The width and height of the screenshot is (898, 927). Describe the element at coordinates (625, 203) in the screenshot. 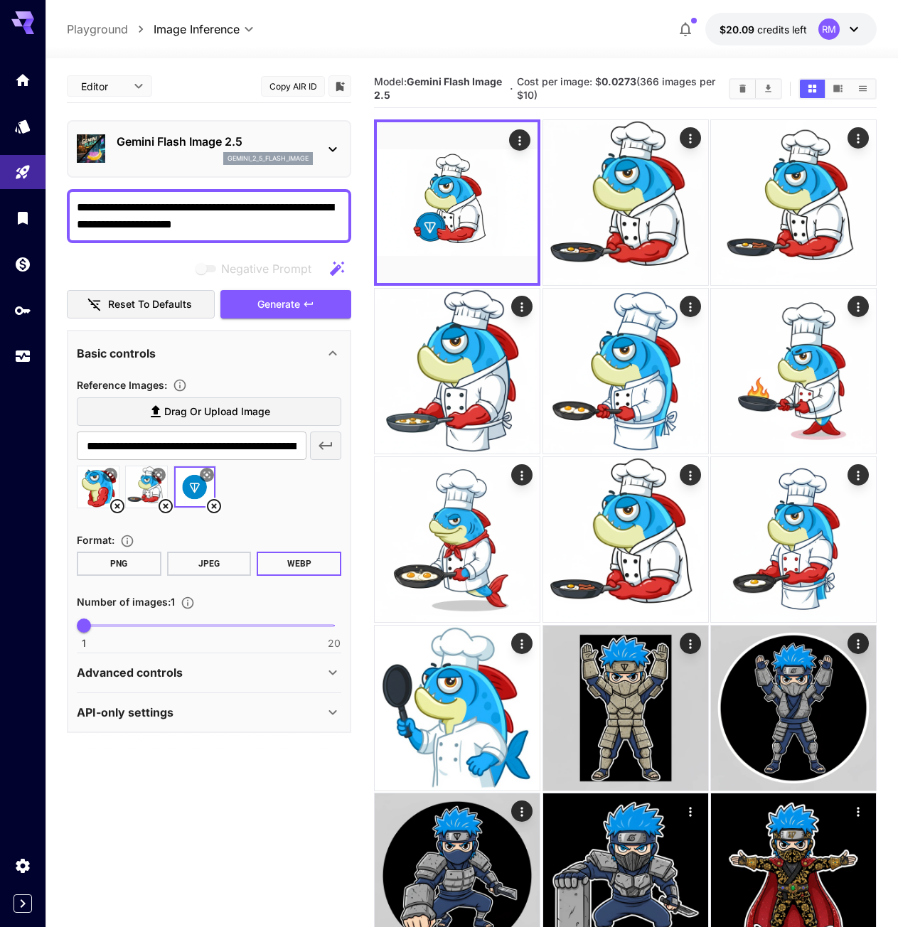

I see `img: NAkwRE9SZgEk9I9Nl1PYy5YQh4AOagAWcAAAAA5CQk4IB2sAAAATVZx3xAAA3xAAATyMTGAAJqYAAAEBZgAAAAAAW74AAPBFY...` at that location.